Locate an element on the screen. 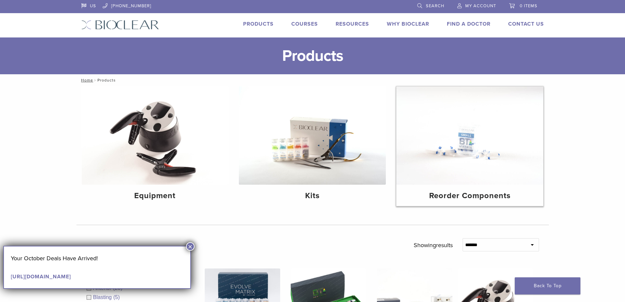 The image size is (625, 302). a: Why Bioclear is located at coordinates (408, 24).